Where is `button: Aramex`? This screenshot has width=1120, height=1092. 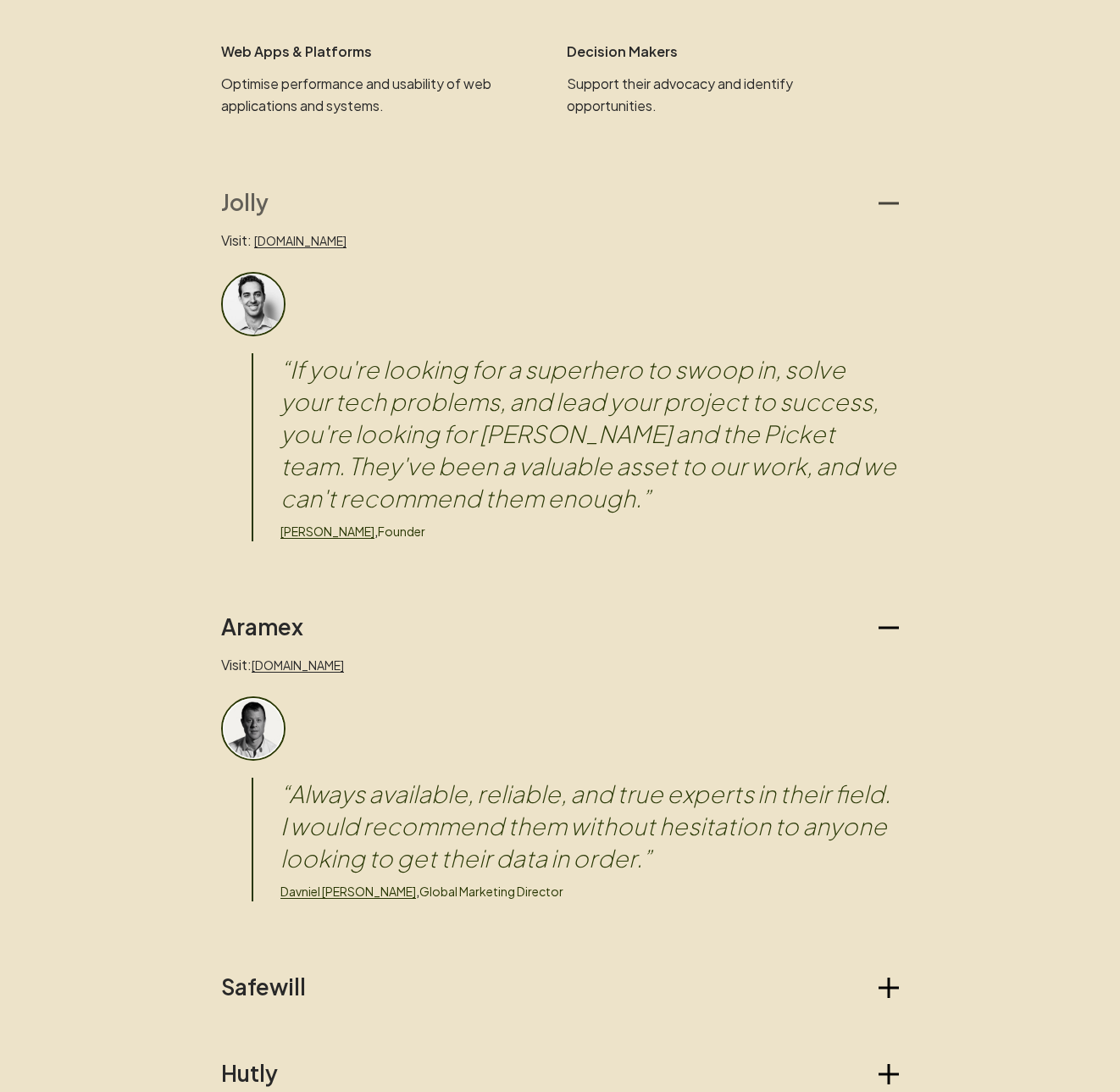
button: Aramex is located at coordinates (560, 627).